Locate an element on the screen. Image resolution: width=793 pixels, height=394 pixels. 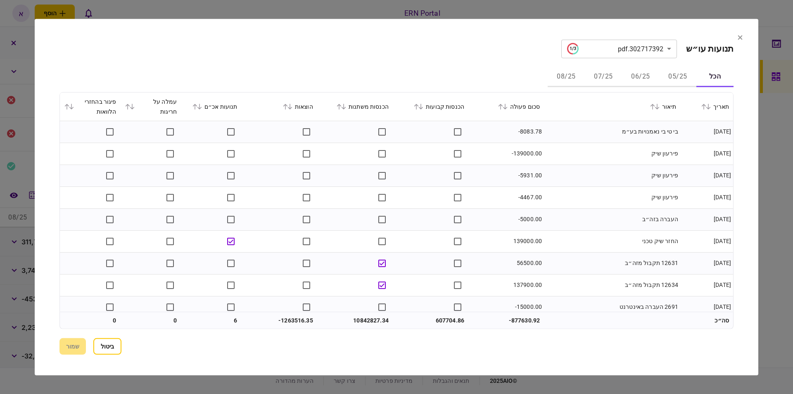
td: סה״כ is located at coordinates (707, 320).